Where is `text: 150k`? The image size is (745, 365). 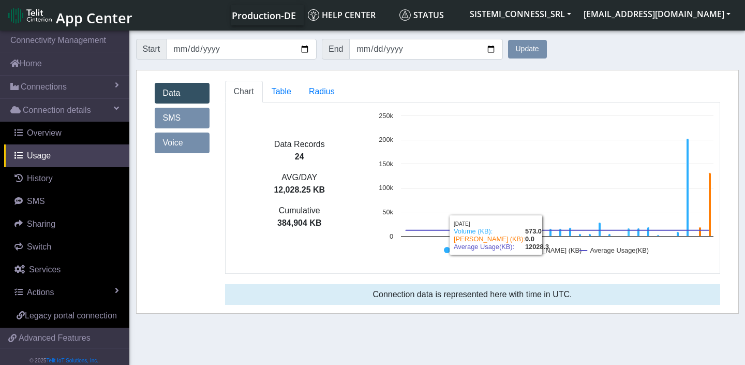 text: 150k is located at coordinates (386, 164).